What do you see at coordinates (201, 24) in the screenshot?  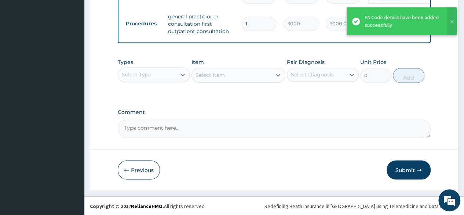 I see `td: general practitioner consultation first outpatient consultation` at bounding box center [201, 24].